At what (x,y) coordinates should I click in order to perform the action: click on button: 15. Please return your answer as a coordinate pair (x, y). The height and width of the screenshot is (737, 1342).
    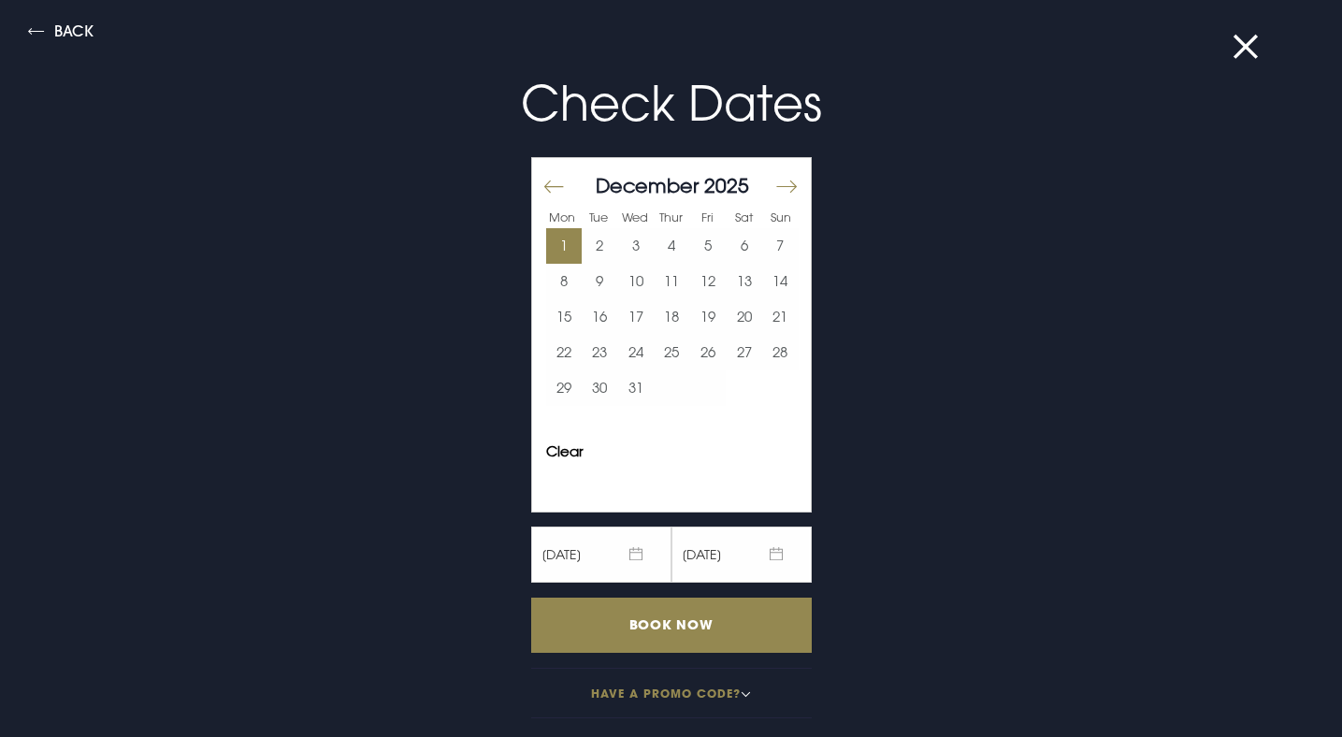
    Looking at the image, I should click on (564, 317).